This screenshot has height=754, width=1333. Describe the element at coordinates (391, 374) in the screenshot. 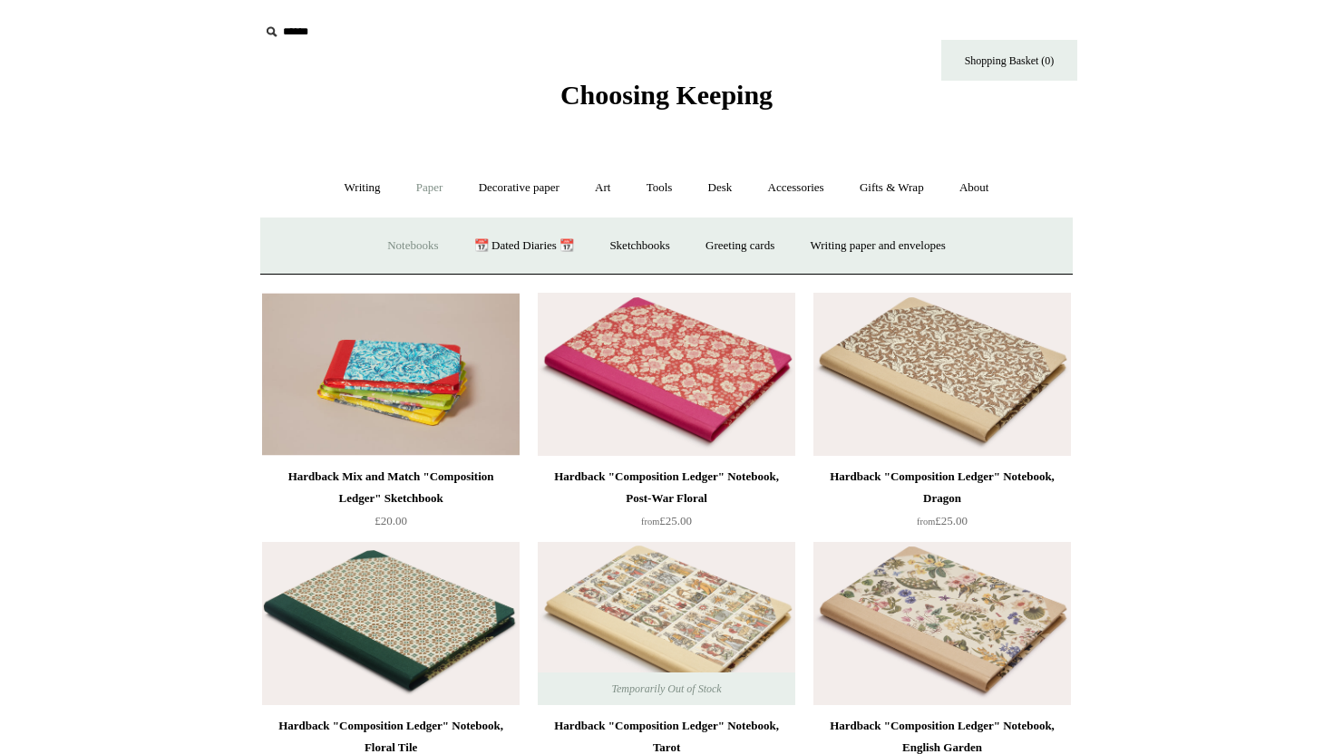

I see `img: Hardback Mix and Match "Composition Ledger" Sketchbook` at that location.